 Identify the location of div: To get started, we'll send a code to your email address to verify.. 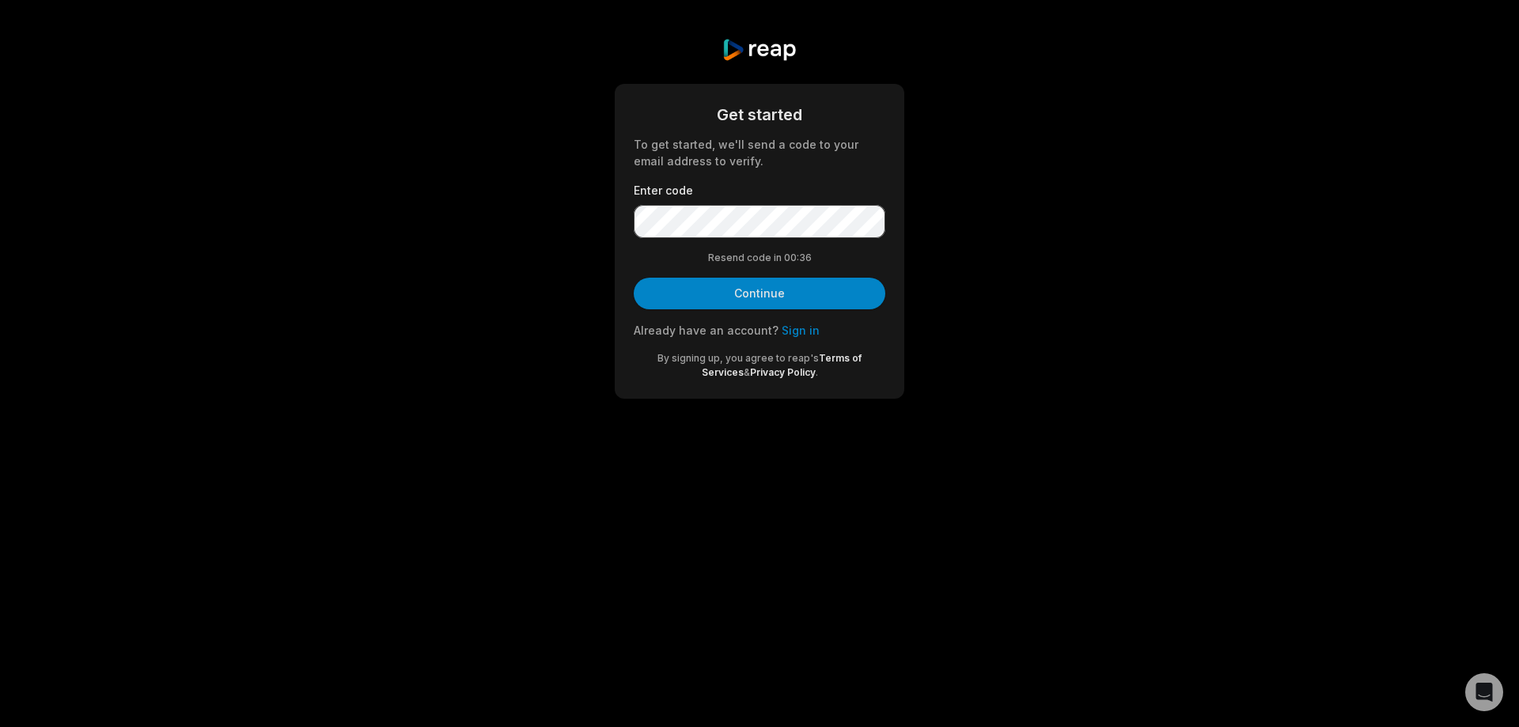
(760, 153).